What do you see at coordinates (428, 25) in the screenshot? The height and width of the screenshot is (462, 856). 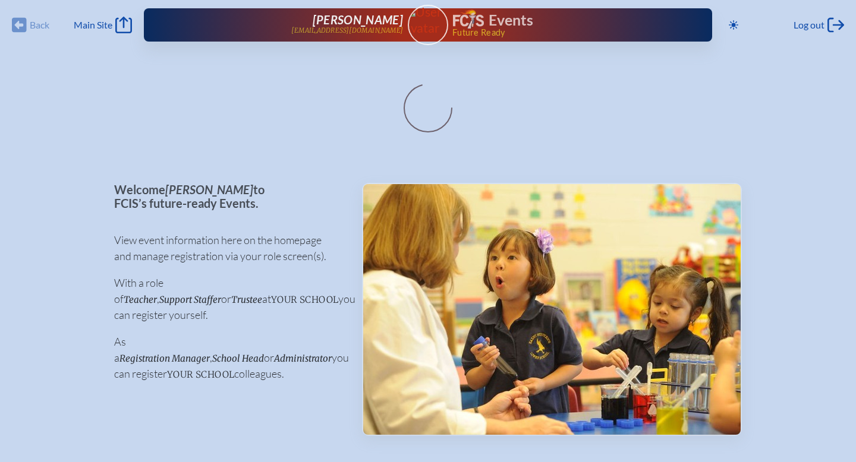 I see `a: User Avatar` at bounding box center [428, 25].